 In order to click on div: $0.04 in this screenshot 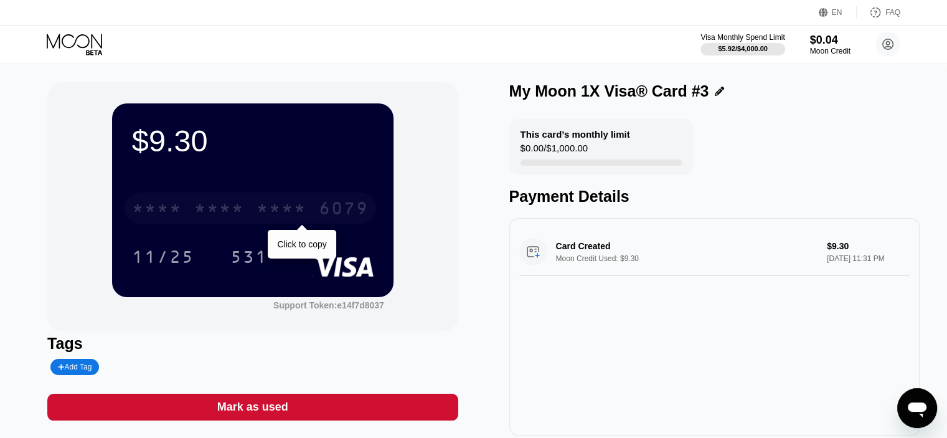, I will do `click(830, 40)`.